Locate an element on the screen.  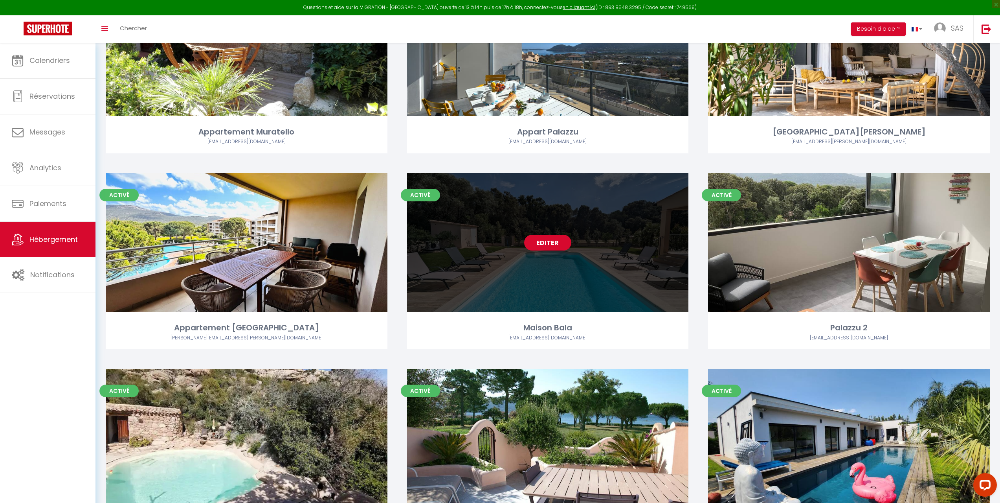
img: Super Booking is located at coordinates (48, 28).